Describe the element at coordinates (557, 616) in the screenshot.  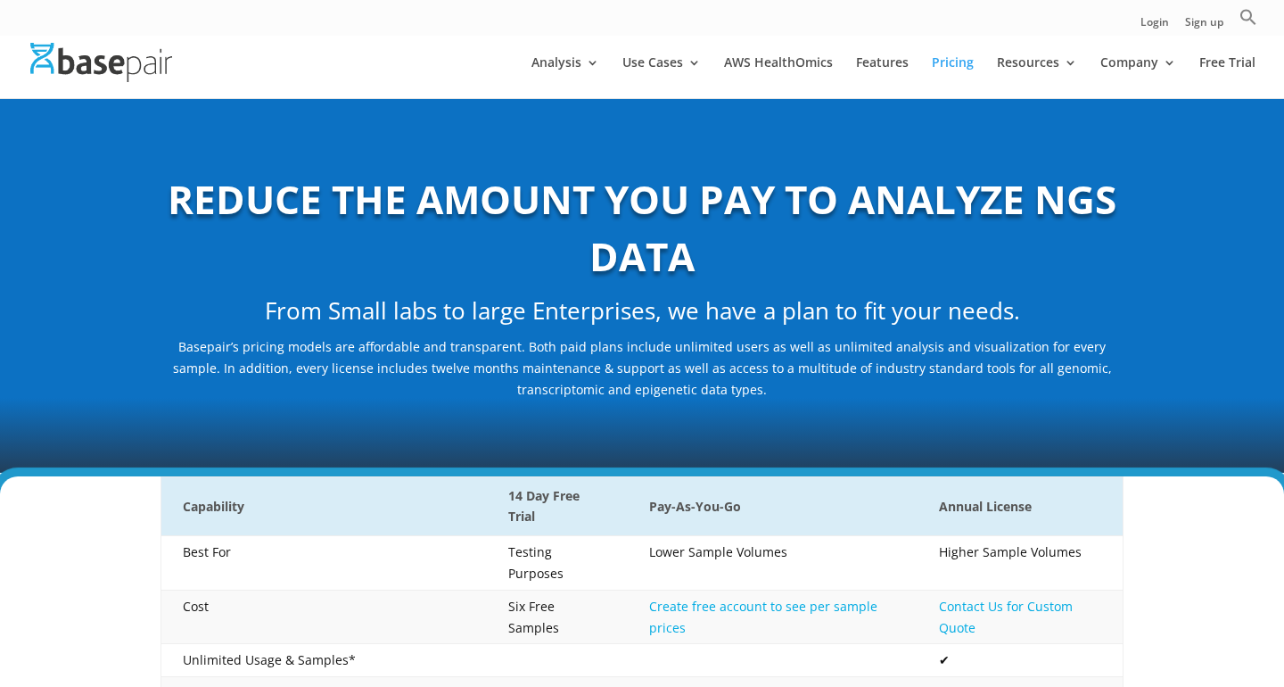
I see `td: Six Free Samples` at that location.